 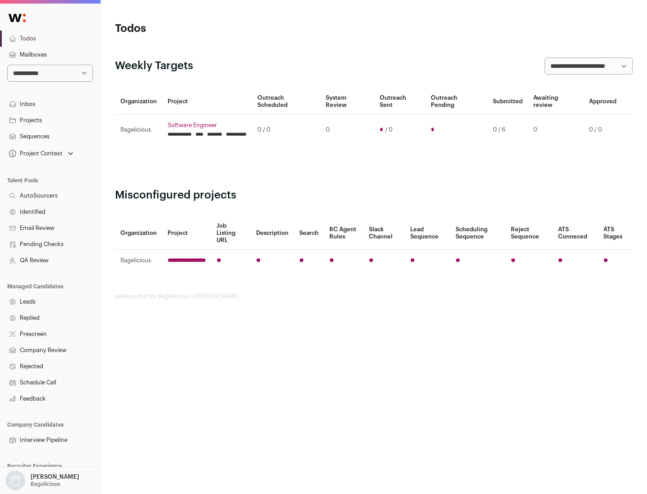 I want to click on th: ATS Stages, so click(x=615, y=233).